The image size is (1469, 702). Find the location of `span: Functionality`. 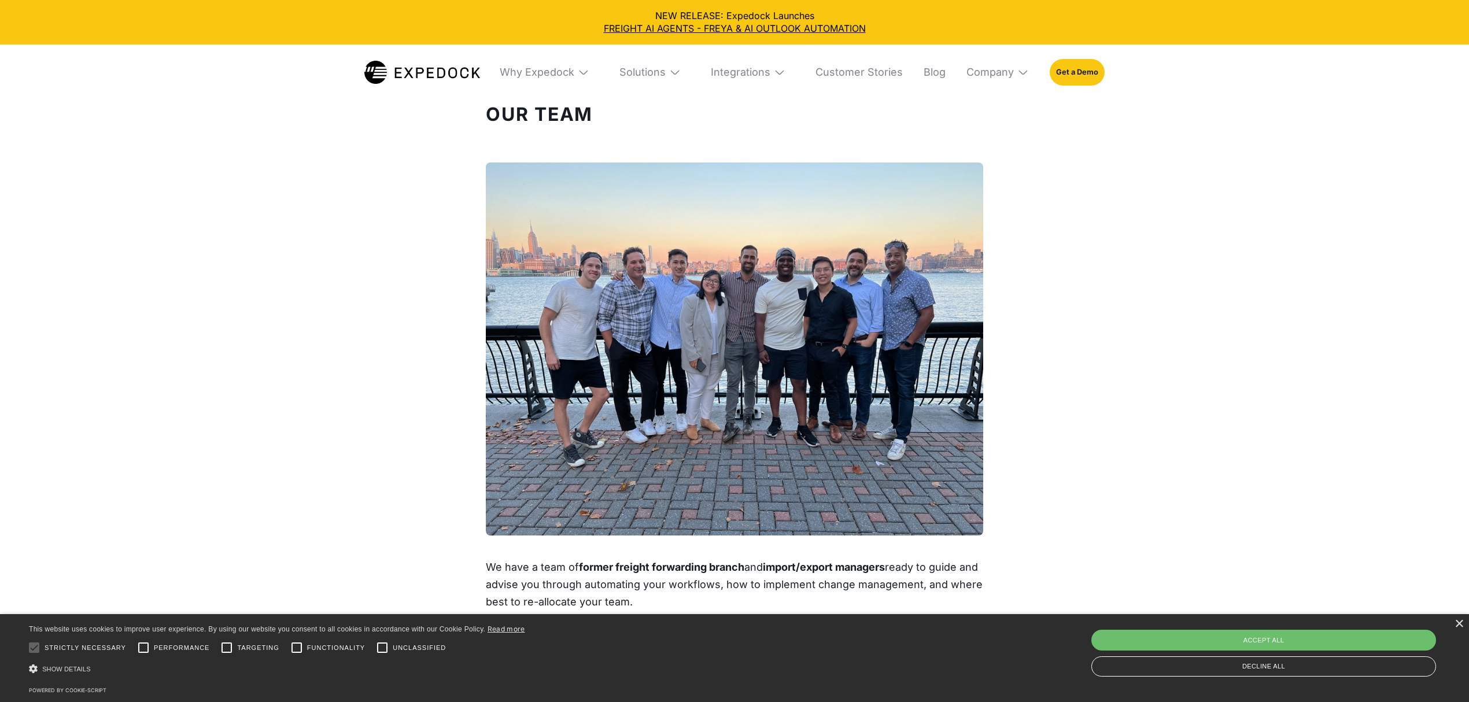

span: Functionality is located at coordinates (336, 648).